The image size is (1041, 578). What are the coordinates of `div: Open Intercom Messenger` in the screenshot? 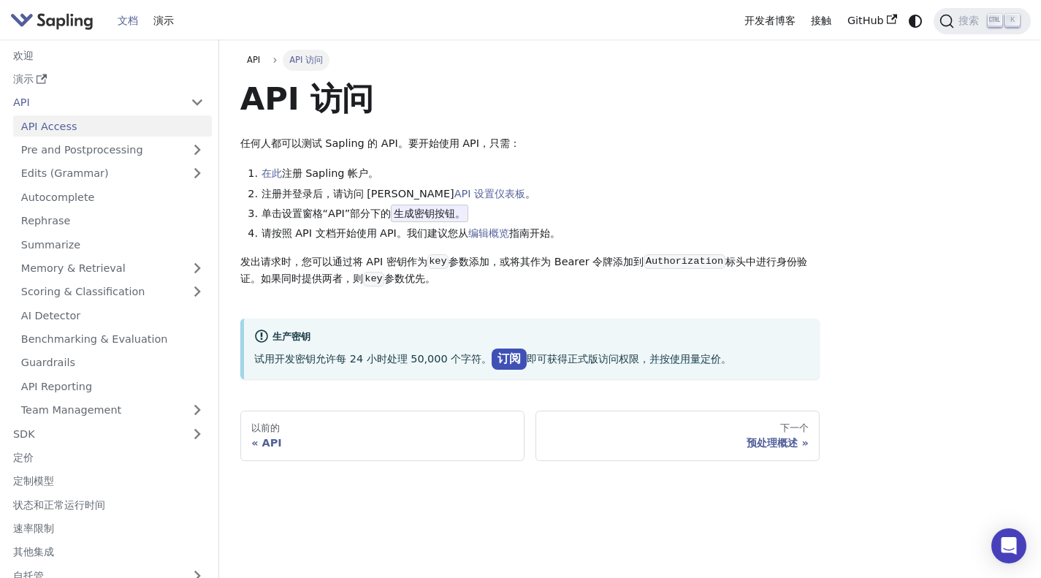 It's located at (1008, 545).